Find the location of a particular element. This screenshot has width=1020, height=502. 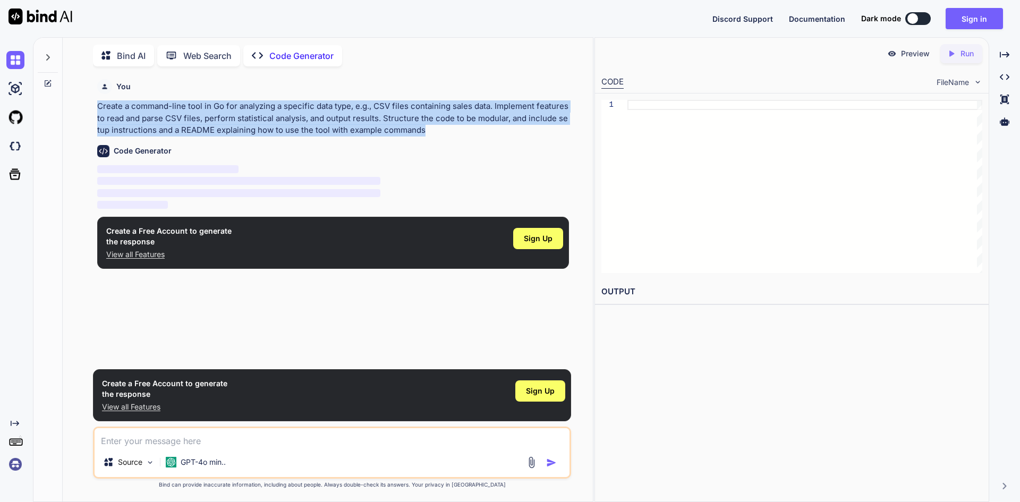

img: Pick Models is located at coordinates (150, 462).